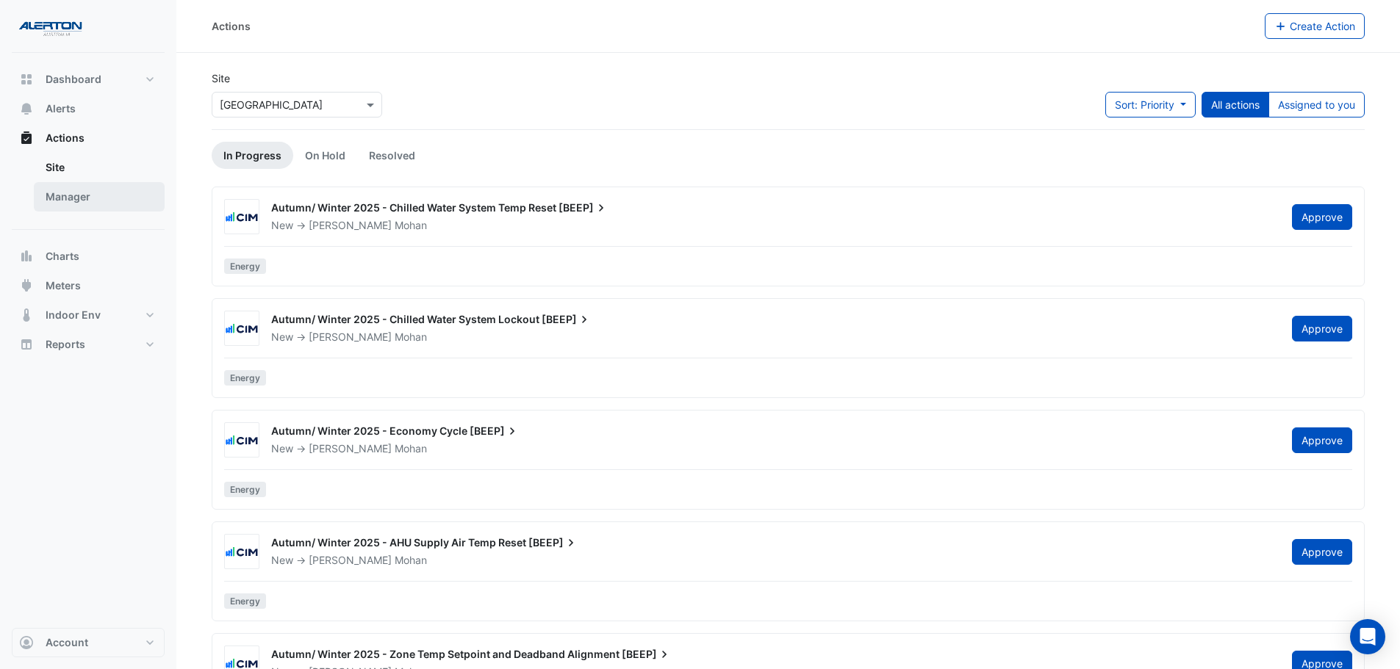 This screenshot has width=1400, height=669. Describe the element at coordinates (252, 155) in the screenshot. I see `a: In Progress` at that location.